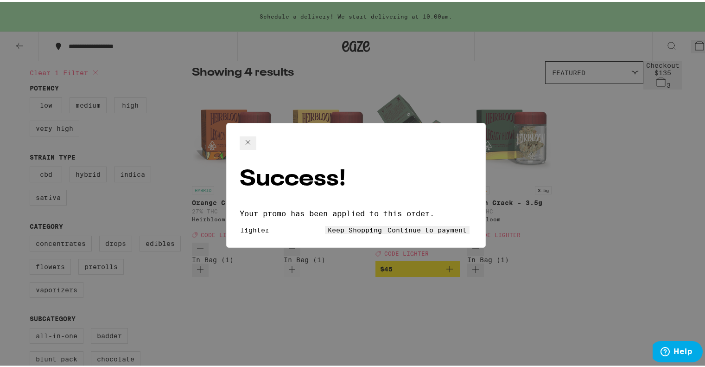 Image resolution: width=705 pixels, height=367 pixels. What do you see at coordinates (355, 228) in the screenshot?
I see `button: Keep Shopping` at bounding box center [355, 228].